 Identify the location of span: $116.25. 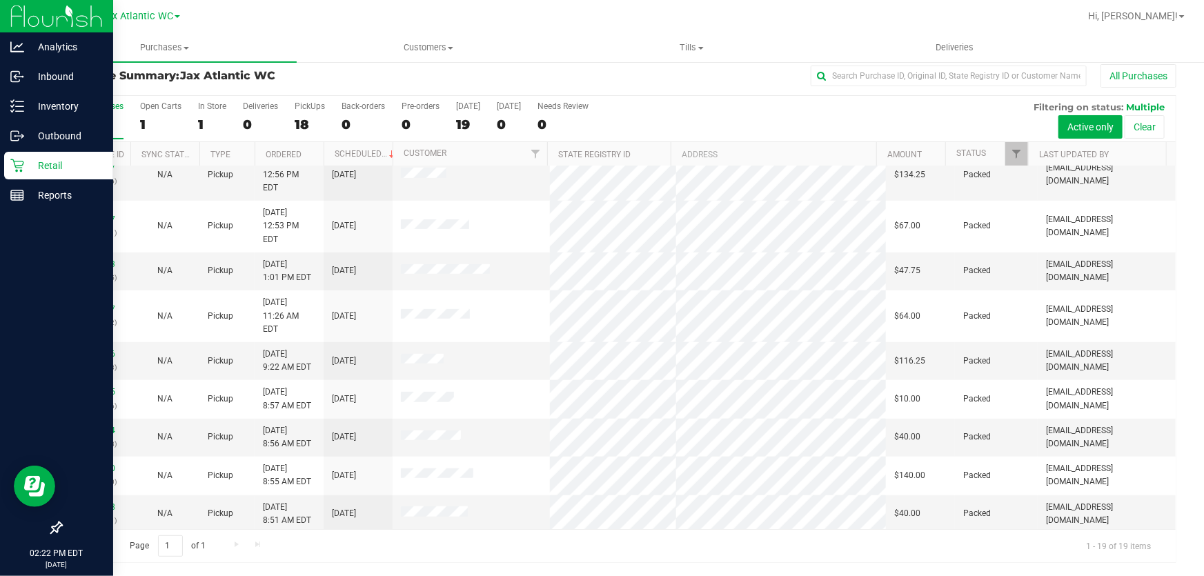
(909, 361).